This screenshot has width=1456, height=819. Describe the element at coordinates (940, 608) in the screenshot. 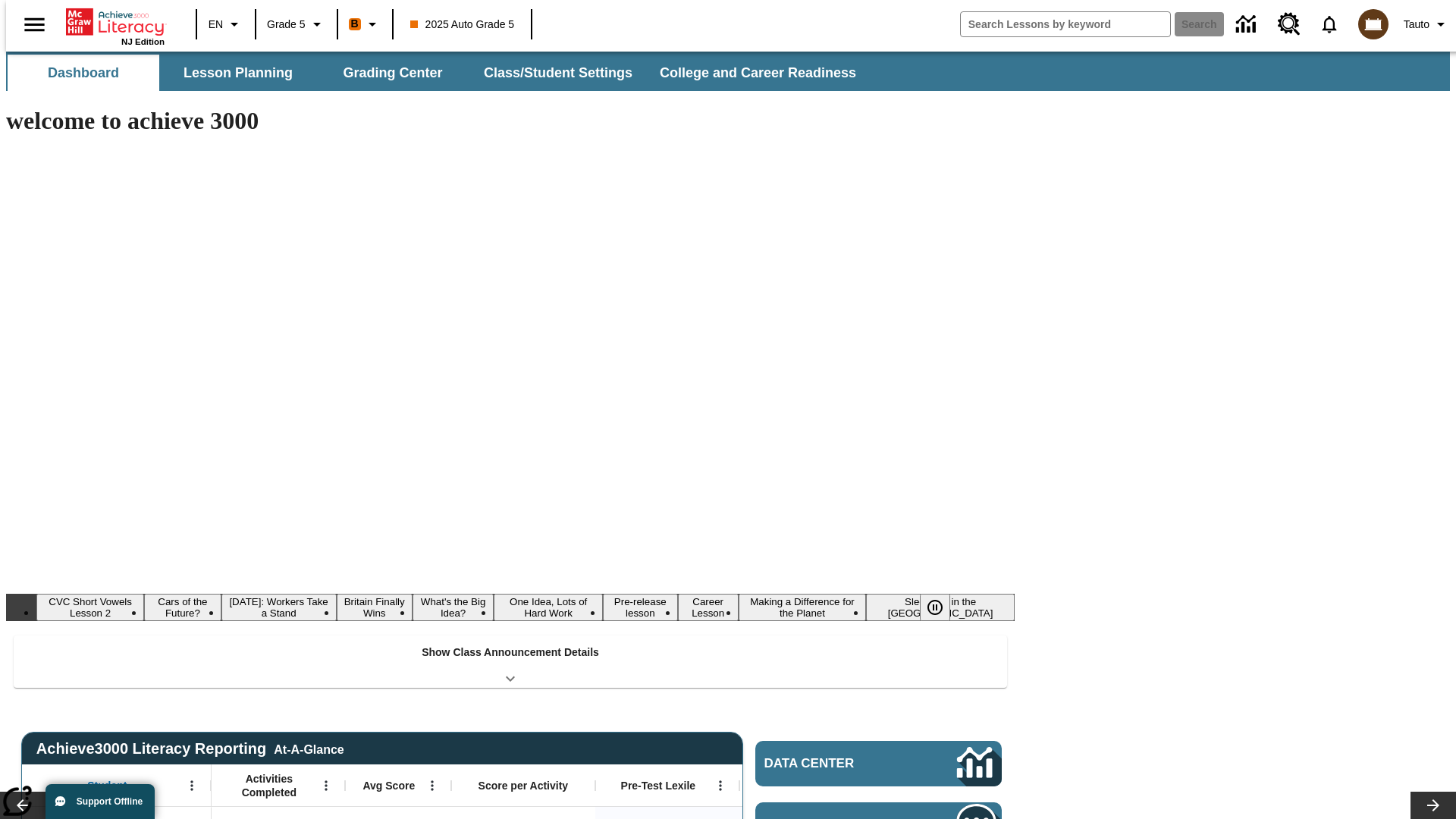

I see `button: Slide 10 Sleepless in the Animal Kingdom` at that location.